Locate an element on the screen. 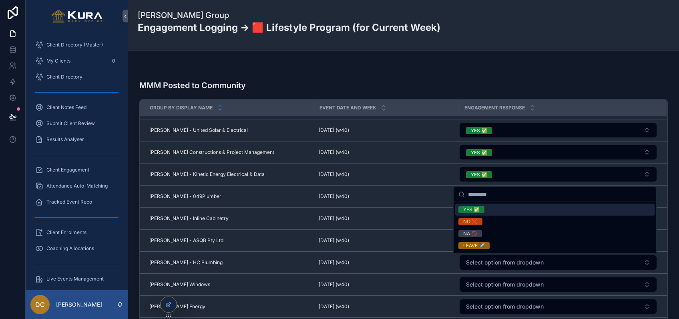 This screenshot has height=319, width=679. span: Submit Client Review is located at coordinates (70, 123).